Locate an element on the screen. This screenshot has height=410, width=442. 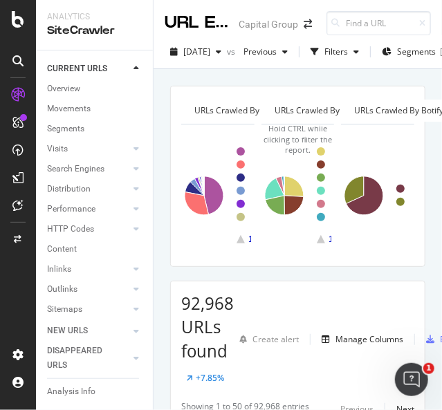
span: Hold CTRL while clicking to filter the report. is located at coordinates (297, 139).